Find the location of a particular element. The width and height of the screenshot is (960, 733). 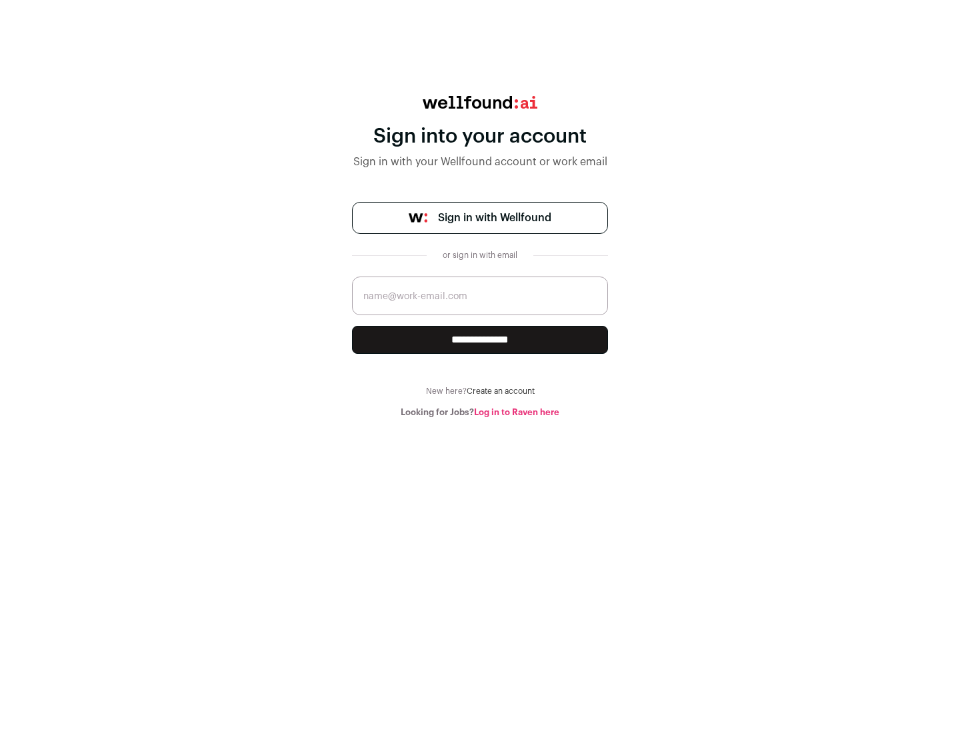

span: Sign in with Wellfound is located at coordinates (495, 218).